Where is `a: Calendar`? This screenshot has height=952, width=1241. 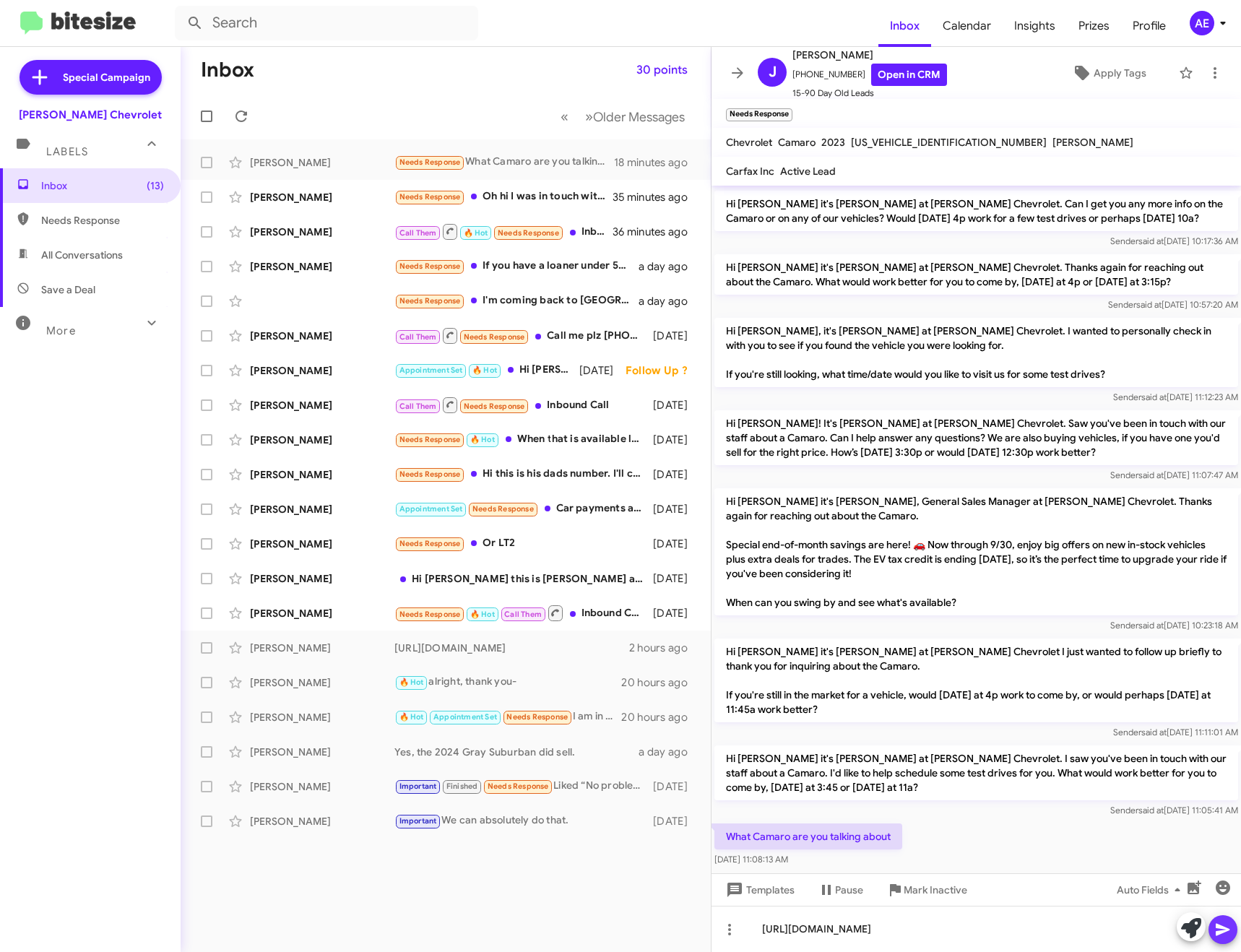
a: Calendar is located at coordinates (967, 26).